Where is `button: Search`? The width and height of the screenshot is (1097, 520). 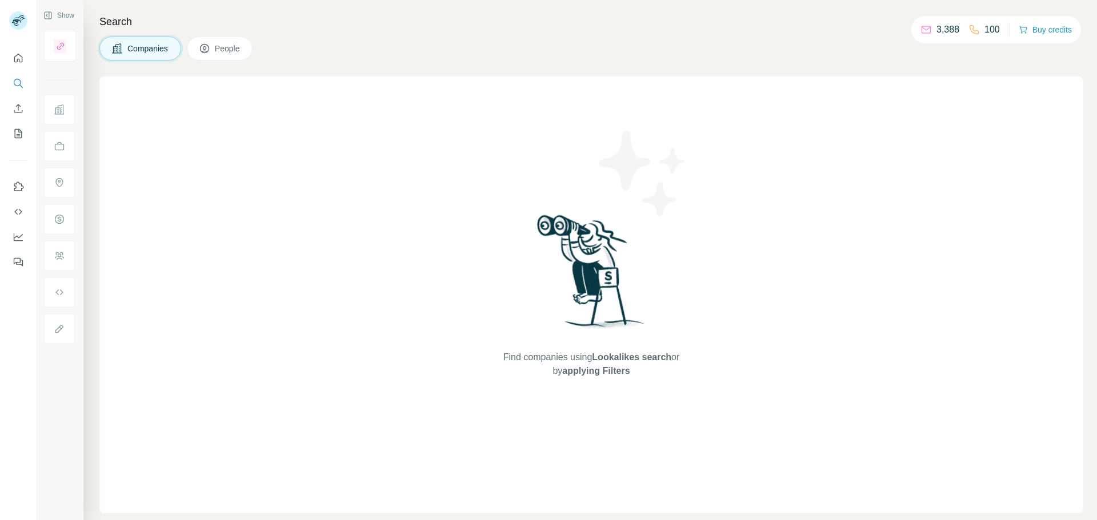 button: Search is located at coordinates (18, 83).